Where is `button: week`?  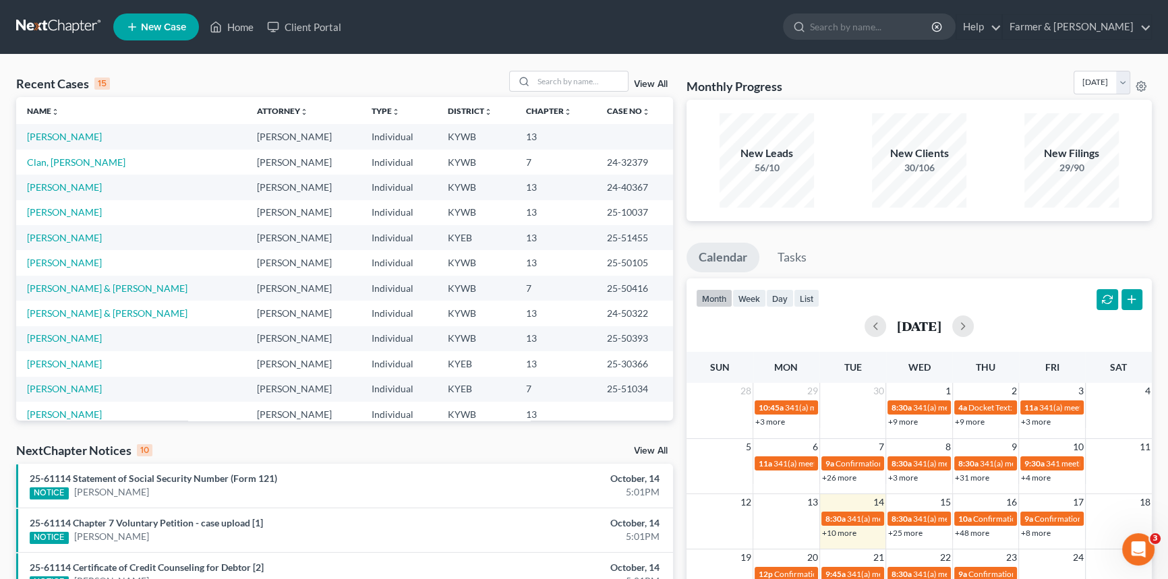 button: week is located at coordinates (749, 298).